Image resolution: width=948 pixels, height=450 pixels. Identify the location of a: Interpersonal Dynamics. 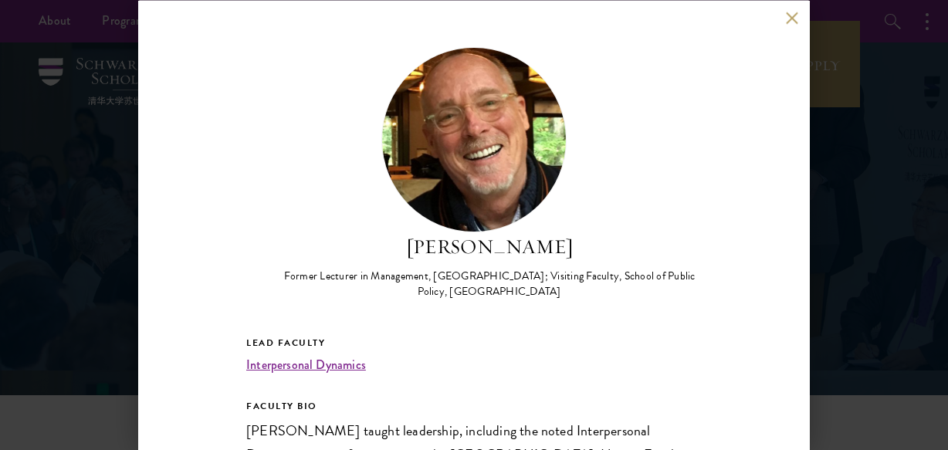
(306, 364).